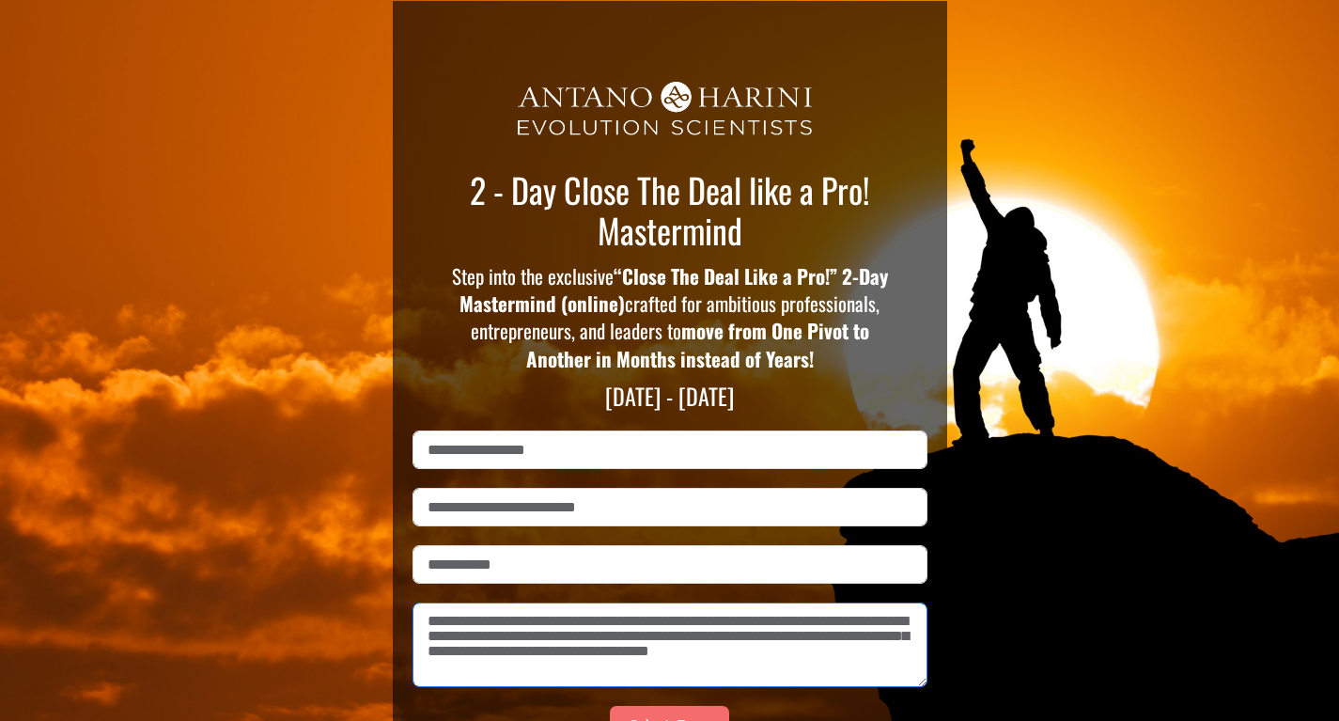 This screenshot has height=721, width=1339. Describe the element at coordinates (674, 289) in the screenshot. I see `strong: “Close The Deal Like a Pro!” 2-Day Mastermind (online)` at that location.